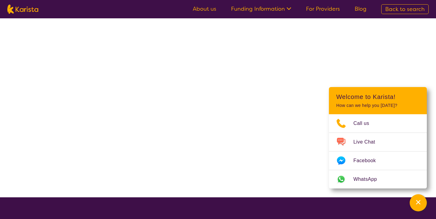 Image resolution: width=436 pixels, height=219 pixels. I want to click on h2: Welcome to Karista!, so click(378, 97).